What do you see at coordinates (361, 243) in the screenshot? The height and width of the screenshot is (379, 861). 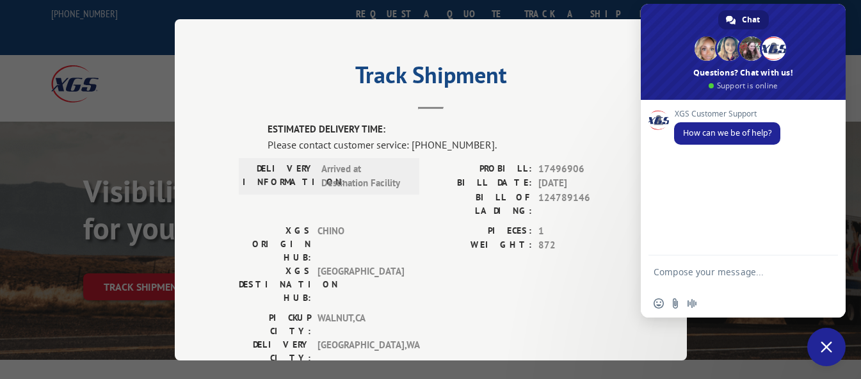 I see `span: CHINO` at bounding box center [361, 243].